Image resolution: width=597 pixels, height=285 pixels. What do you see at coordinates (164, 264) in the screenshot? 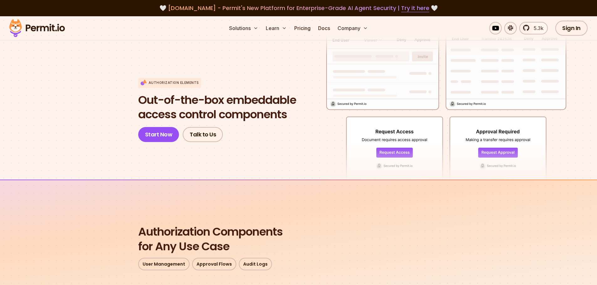
I see `a: User Management` at bounding box center [164, 264].